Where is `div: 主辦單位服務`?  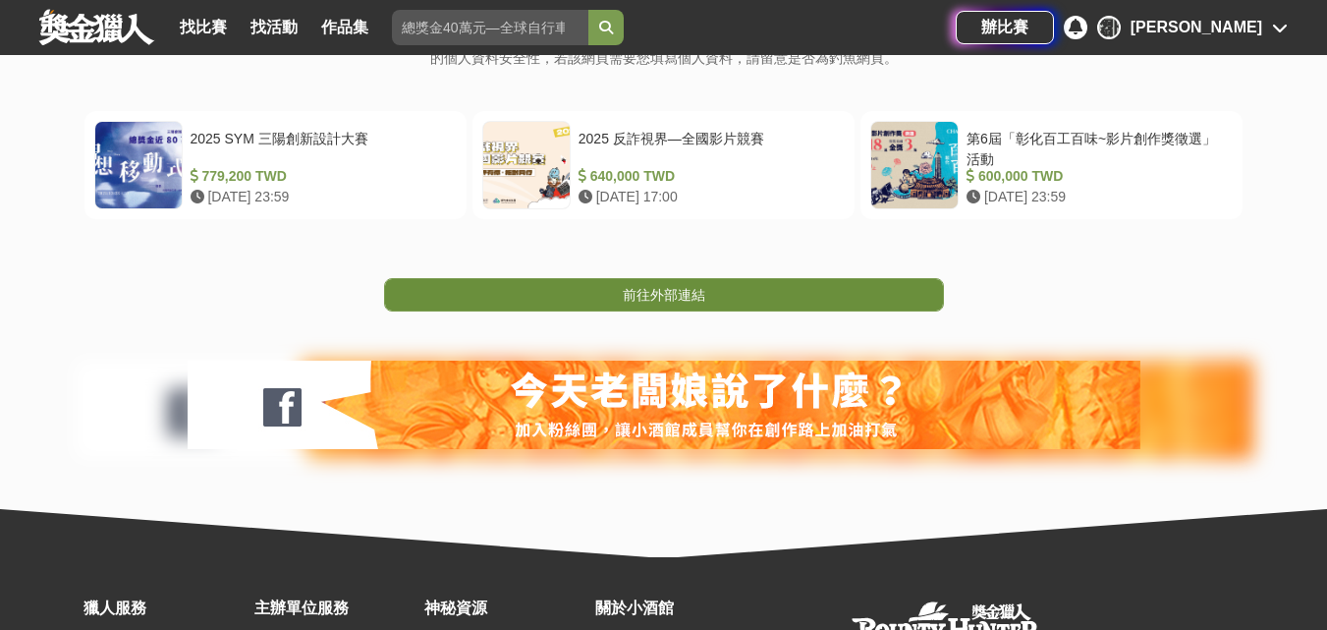 div: 主辦單位服務 is located at coordinates (335, 608).